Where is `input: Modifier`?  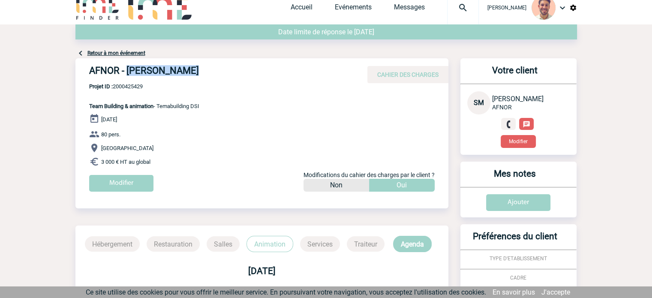 input: Modifier is located at coordinates (121, 183).